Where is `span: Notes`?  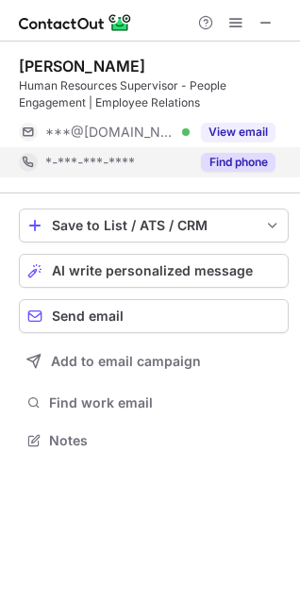 span: Notes is located at coordinates (165, 441).